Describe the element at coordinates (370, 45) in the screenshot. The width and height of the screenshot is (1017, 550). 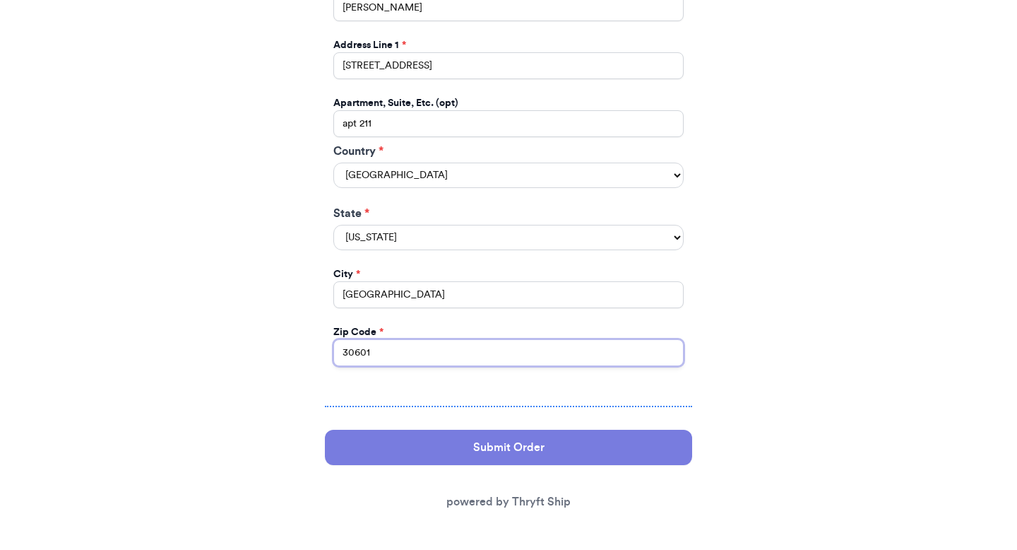
I see `label: Address Line 1` at that location.